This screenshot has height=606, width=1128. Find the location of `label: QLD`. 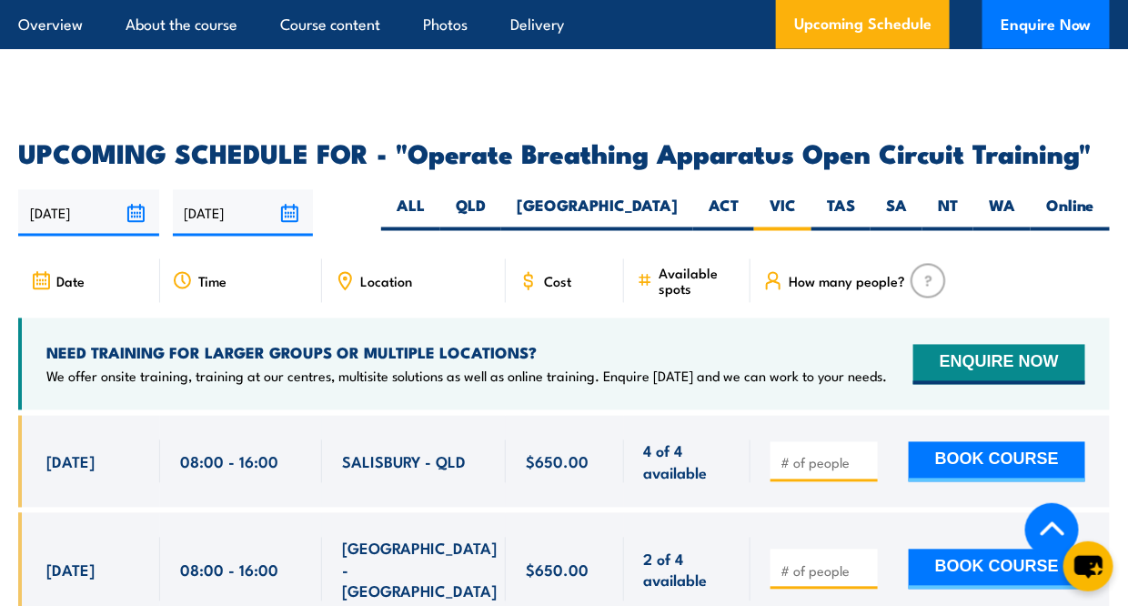

label: QLD is located at coordinates (470, 213).